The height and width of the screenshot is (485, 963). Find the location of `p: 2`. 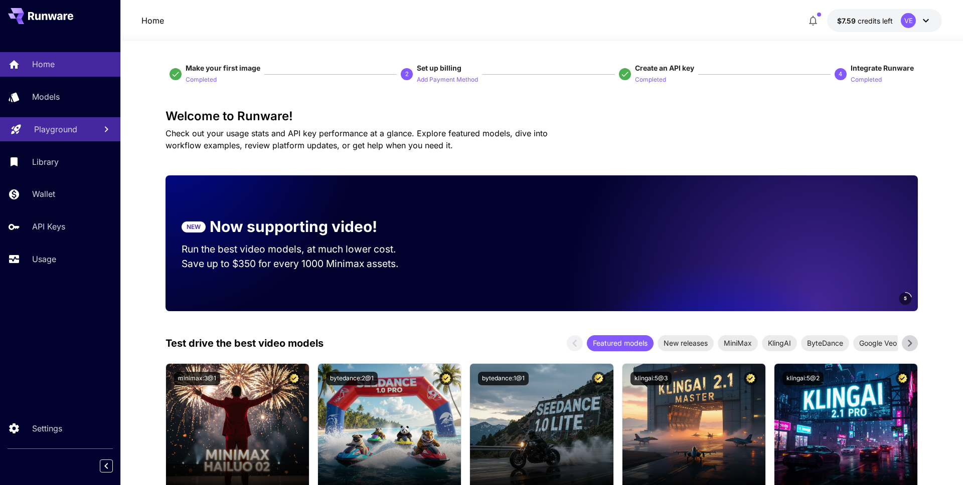

p: 2 is located at coordinates (407, 74).